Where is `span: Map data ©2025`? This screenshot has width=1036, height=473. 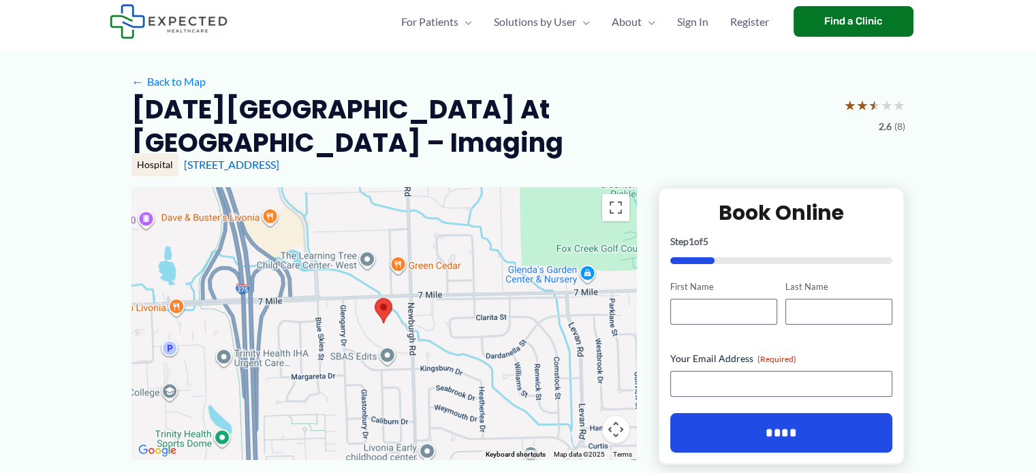 span: Map data ©2025 is located at coordinates (579, 454).